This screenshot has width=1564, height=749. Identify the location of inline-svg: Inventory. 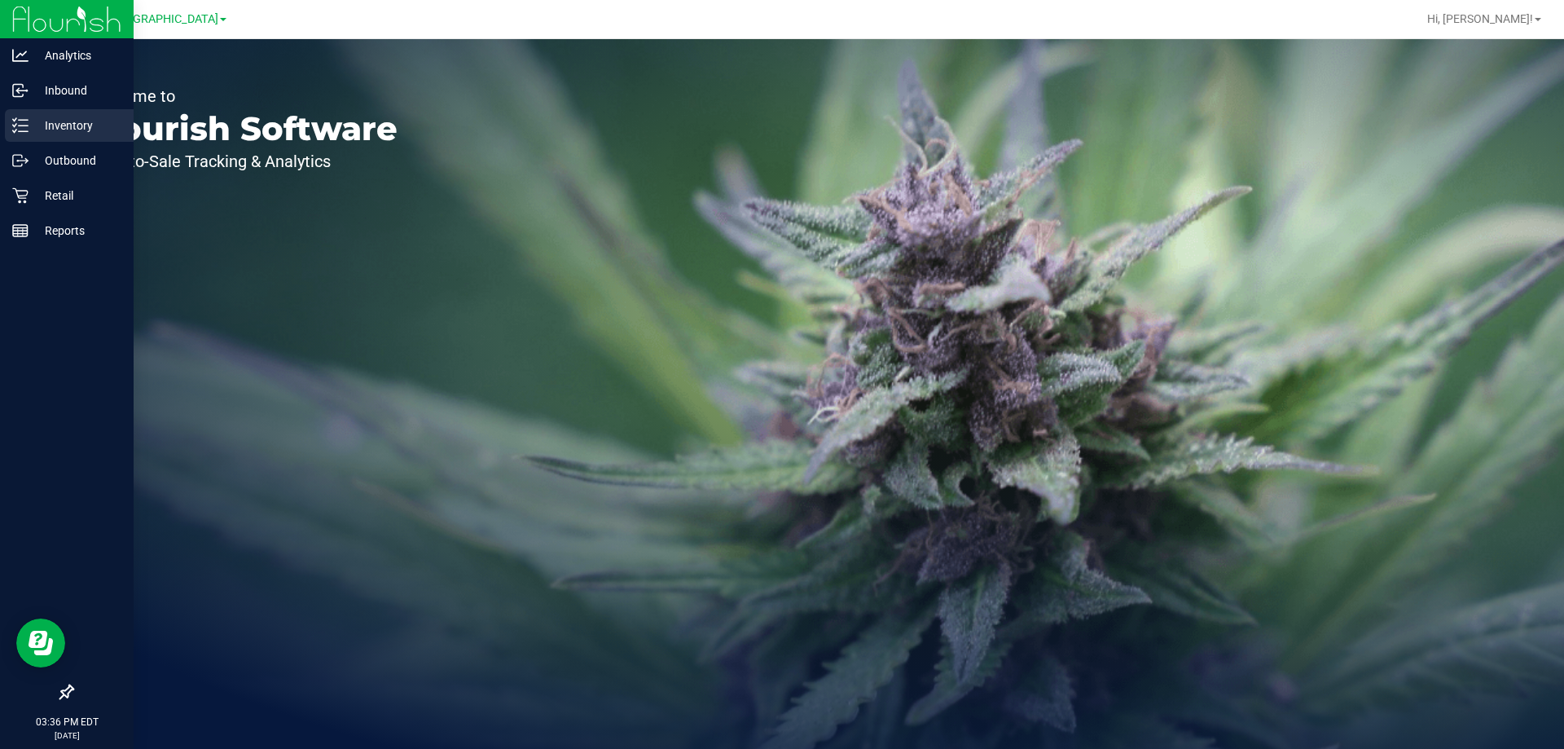
(20, 125).